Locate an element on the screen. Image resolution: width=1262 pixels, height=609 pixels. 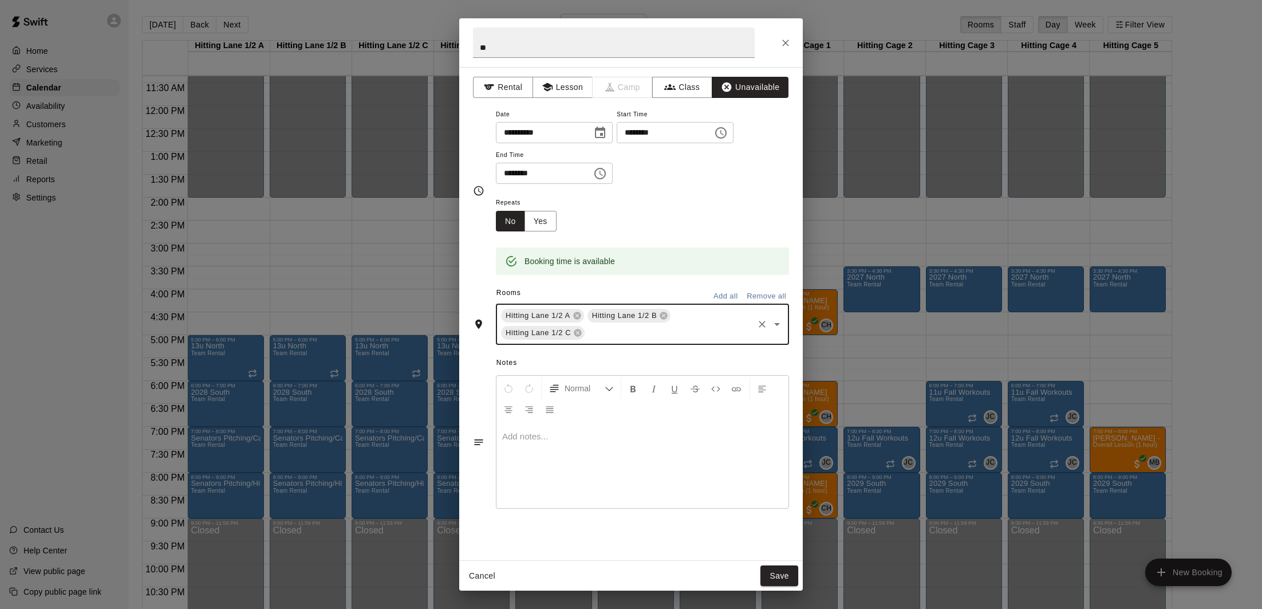
button: No is located at coordinates (510, 221).